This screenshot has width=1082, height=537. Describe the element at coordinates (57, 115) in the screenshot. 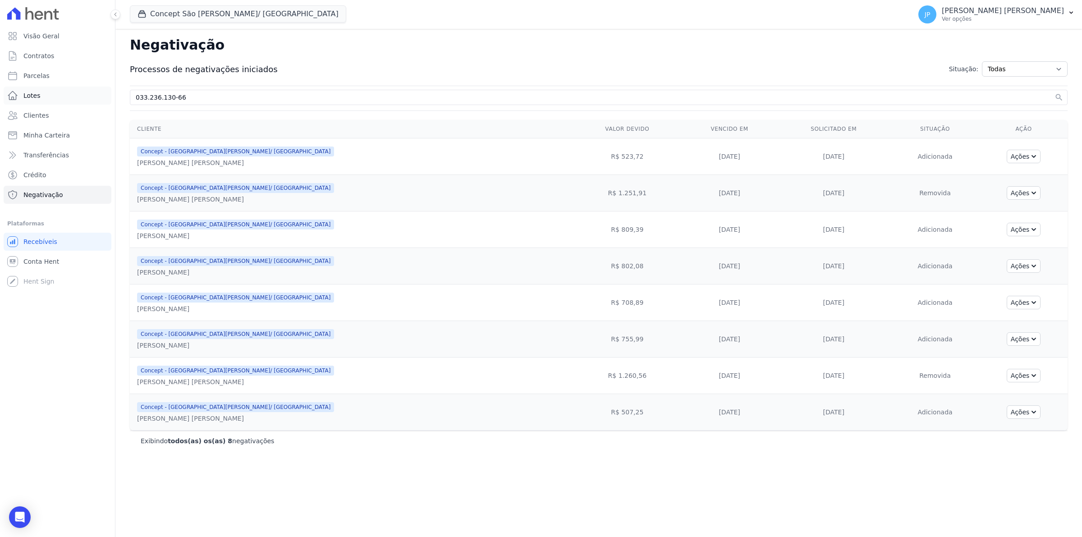

I see `a: Clientes` at that location.